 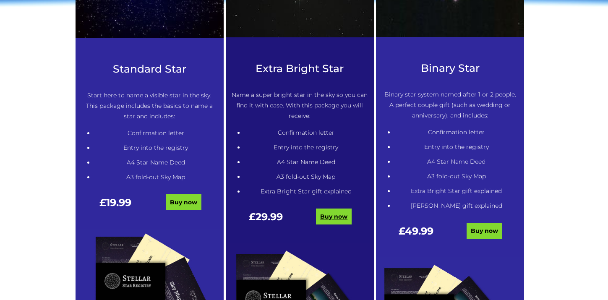 What do you see at coordinates (300, 105) in the screenshot?
I see `p: Name a super bright star in the sky so you can find it with ease. With this package you will rece...` at bounding box center [300, 105].